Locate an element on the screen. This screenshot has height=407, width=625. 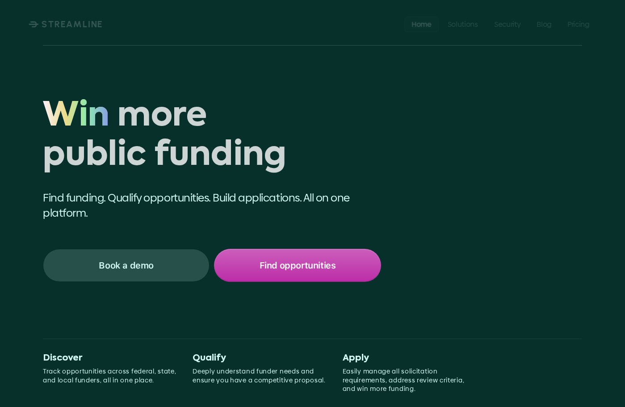
a: Book a demo is located at coordinates (126, 266).